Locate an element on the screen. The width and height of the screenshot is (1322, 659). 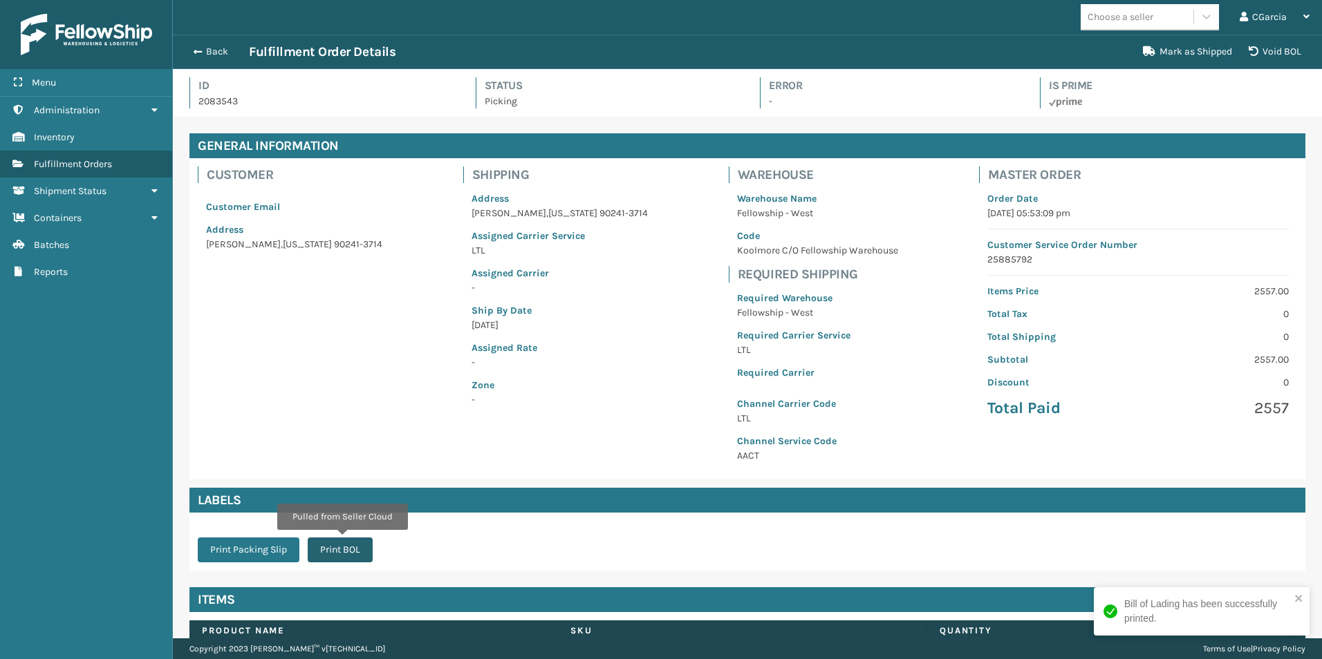
p: AACT is located at coordinates (817, 455).